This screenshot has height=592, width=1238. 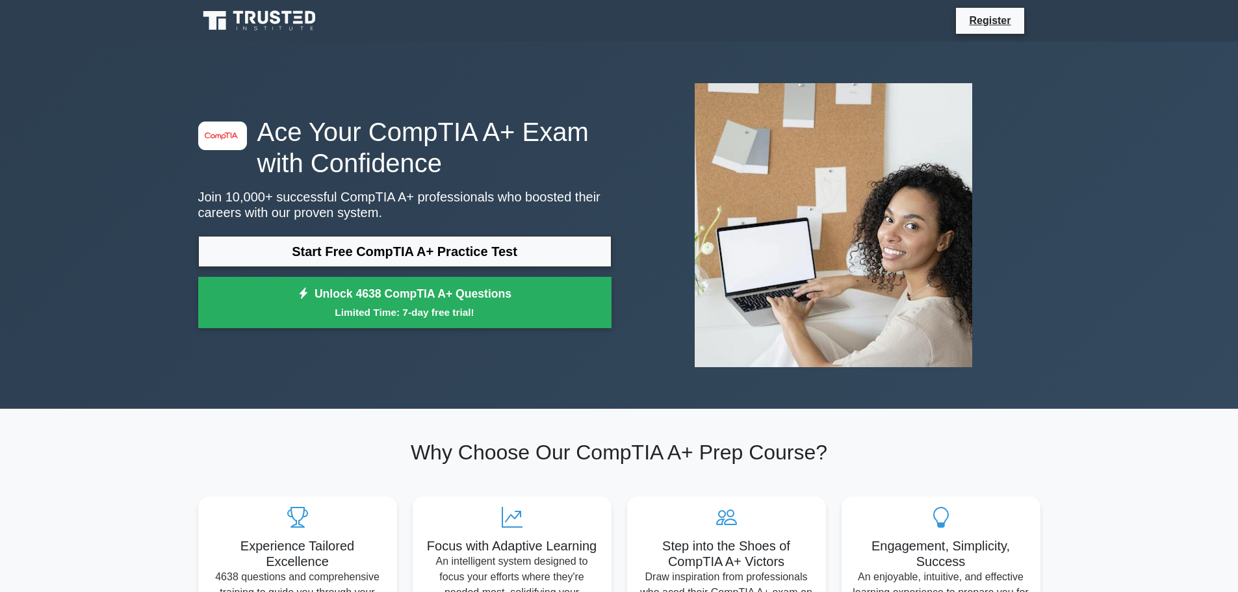 I want to click on a: Start Free CompTIA A+ Practice Test, so click(x=405, y=252).